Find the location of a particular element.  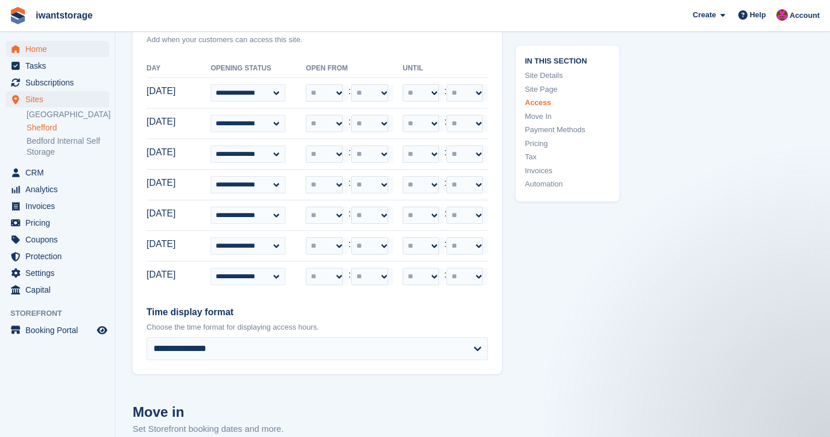

img: Jonathan is located at coordinates (783, 15).